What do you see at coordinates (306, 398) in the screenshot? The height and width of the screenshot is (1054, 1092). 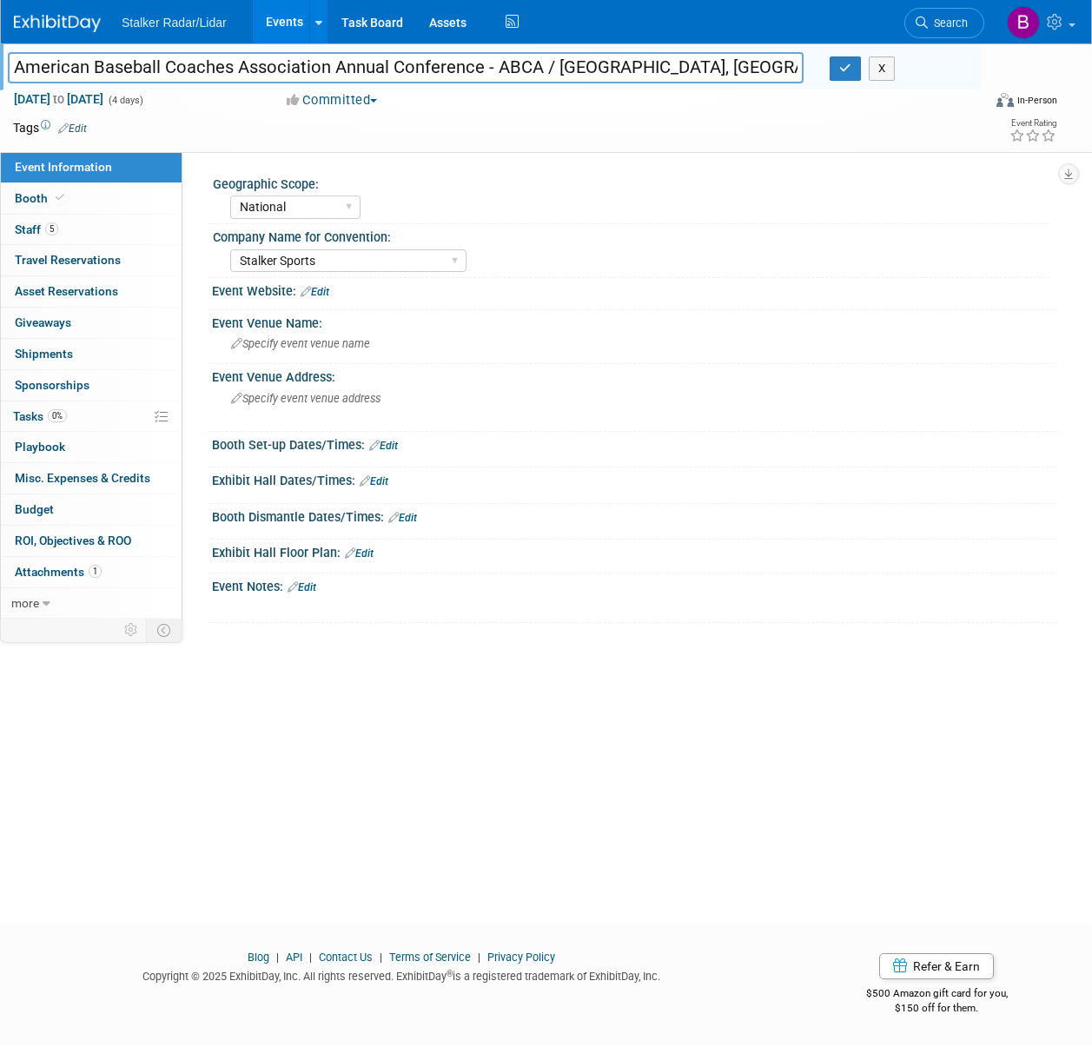 I see `span: Specify event venue address` at bounding box center [306, 398].